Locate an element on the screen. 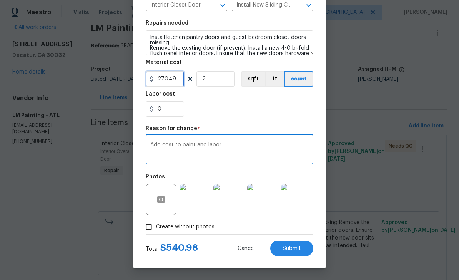 Image resolution: width=459 pixels, height=280 pixels. h5: Repairs needed is located at coordinates (167, 23).